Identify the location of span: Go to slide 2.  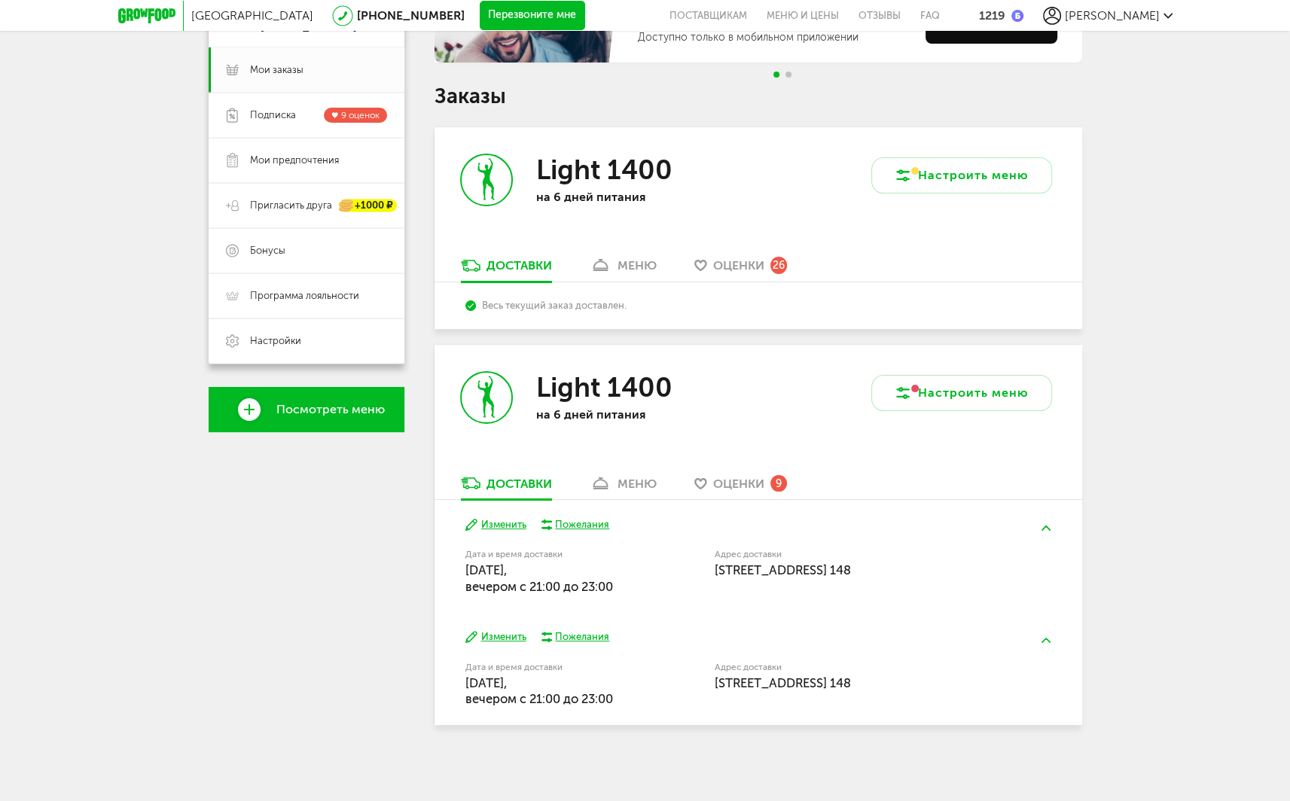
(788, 75).